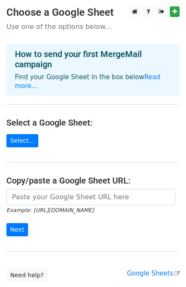  What do you see at coordinates (22, 141) in the screenshot?
I see `a: Select...` at bounding box center [22, 141].